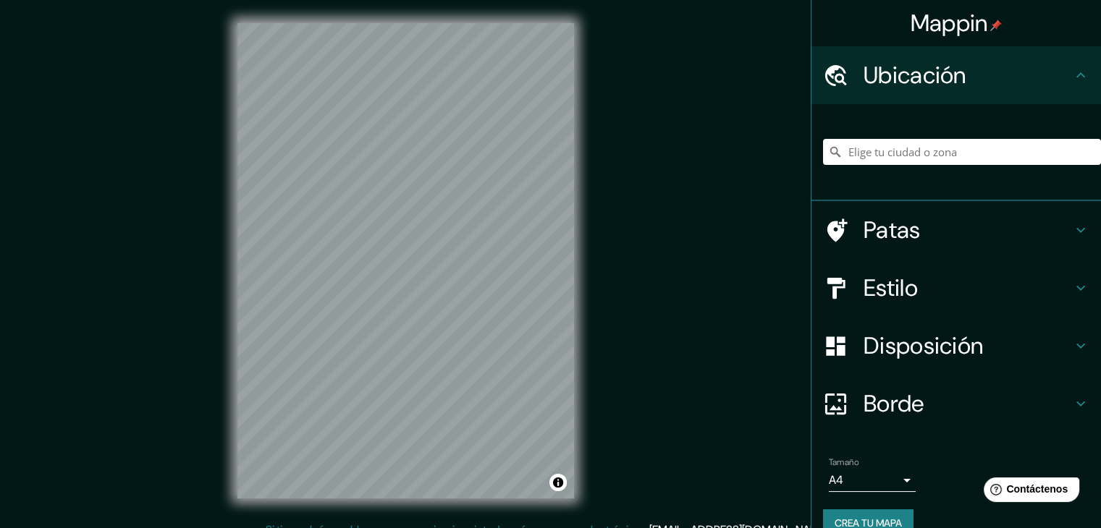  I want to click on img: pin-icon.png, so click(996, 25).